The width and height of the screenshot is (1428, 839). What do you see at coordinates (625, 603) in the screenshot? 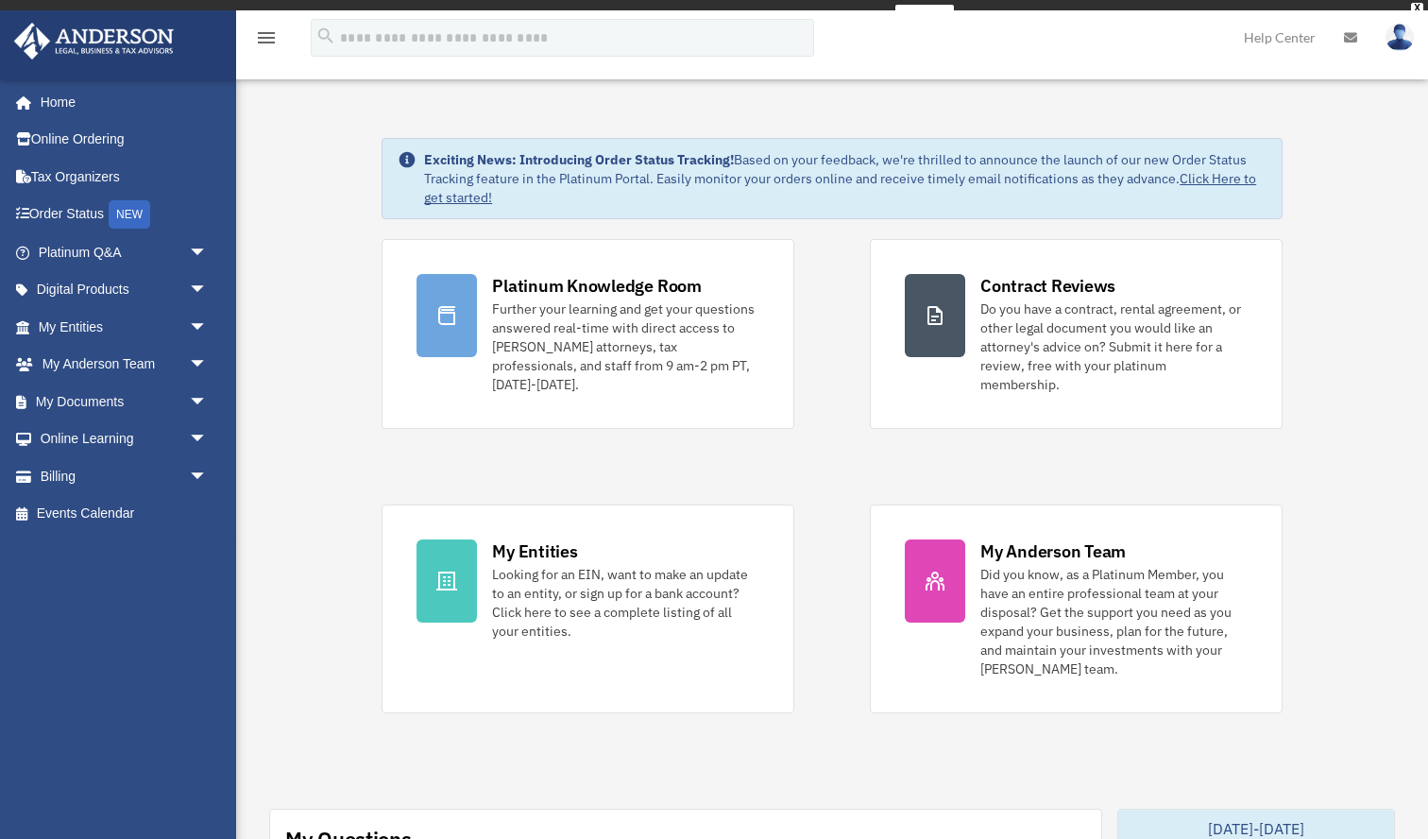
I see `div: Looking for an EIN, want to make an update to an entity, or sign up for a bank account? Click her...` at bounding box center [625, 603].